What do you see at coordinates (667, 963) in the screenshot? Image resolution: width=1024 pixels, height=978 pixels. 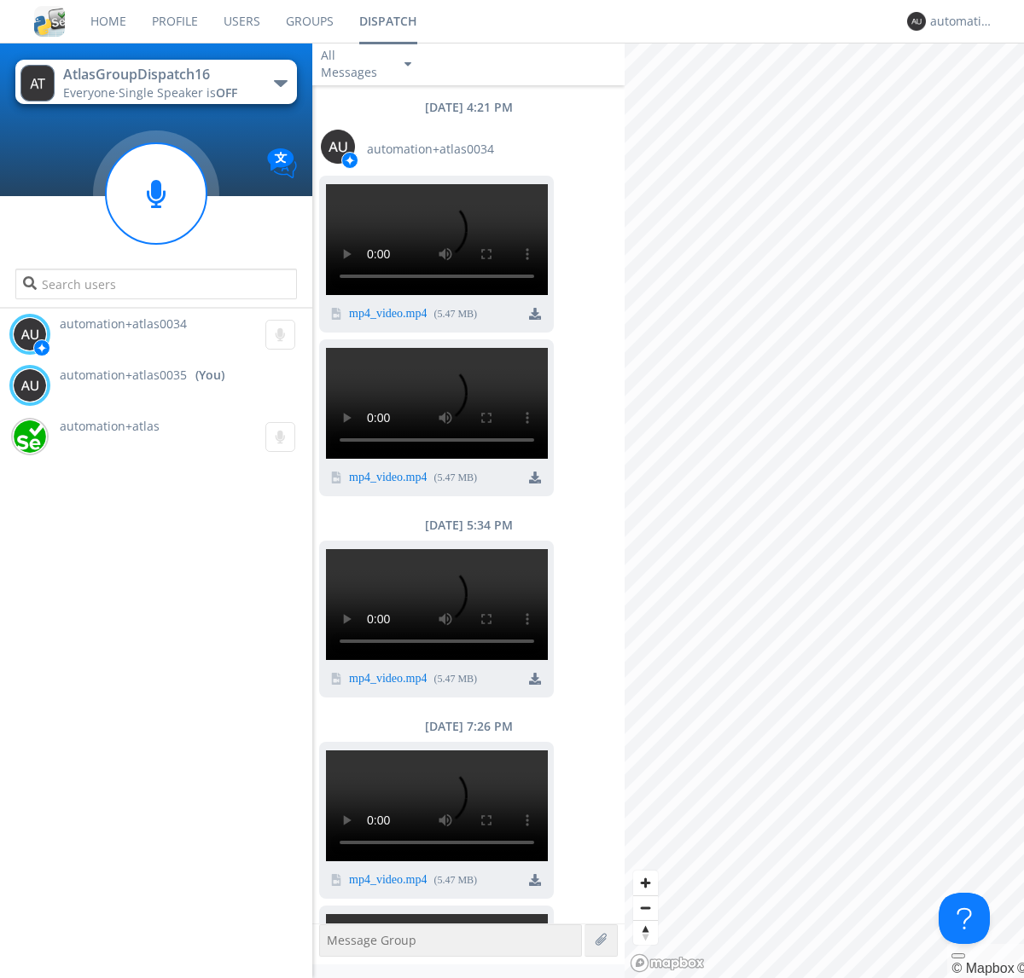 I see `a: Mapbox logo` at bounding box center [667, 963].